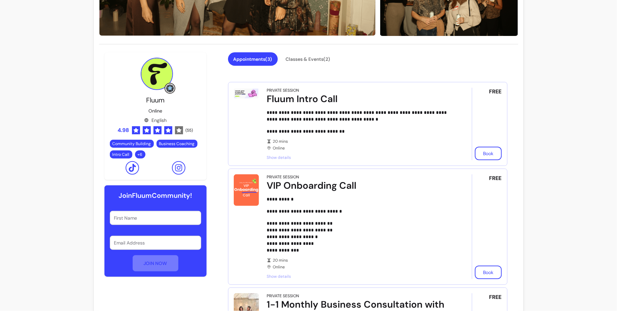 This screenshot has height=311, width=617. I want to click on p: Online, so click(155, 111).